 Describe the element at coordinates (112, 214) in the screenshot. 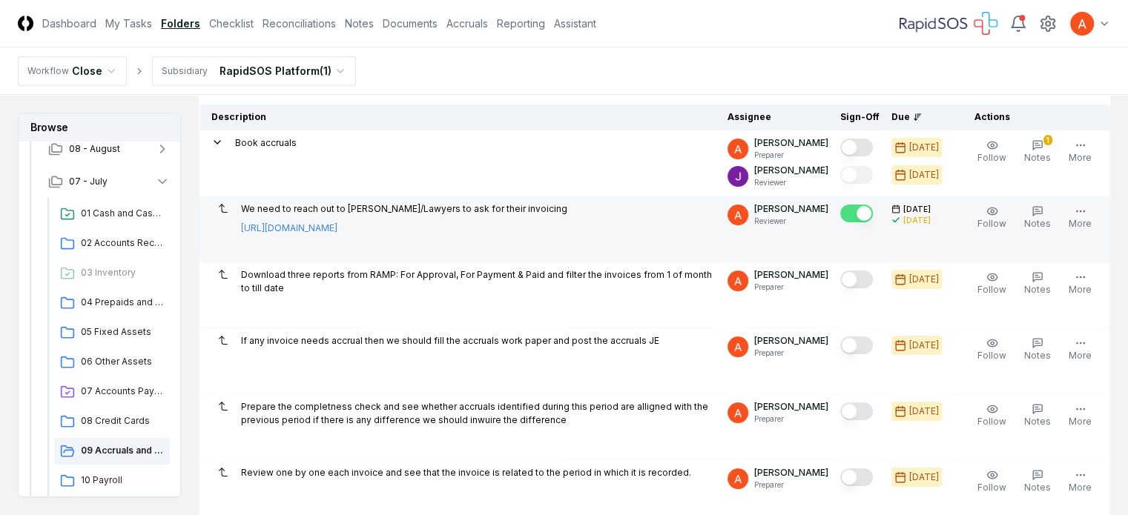

I see `a: 01 Cash and Cash Equivalents` at that location.